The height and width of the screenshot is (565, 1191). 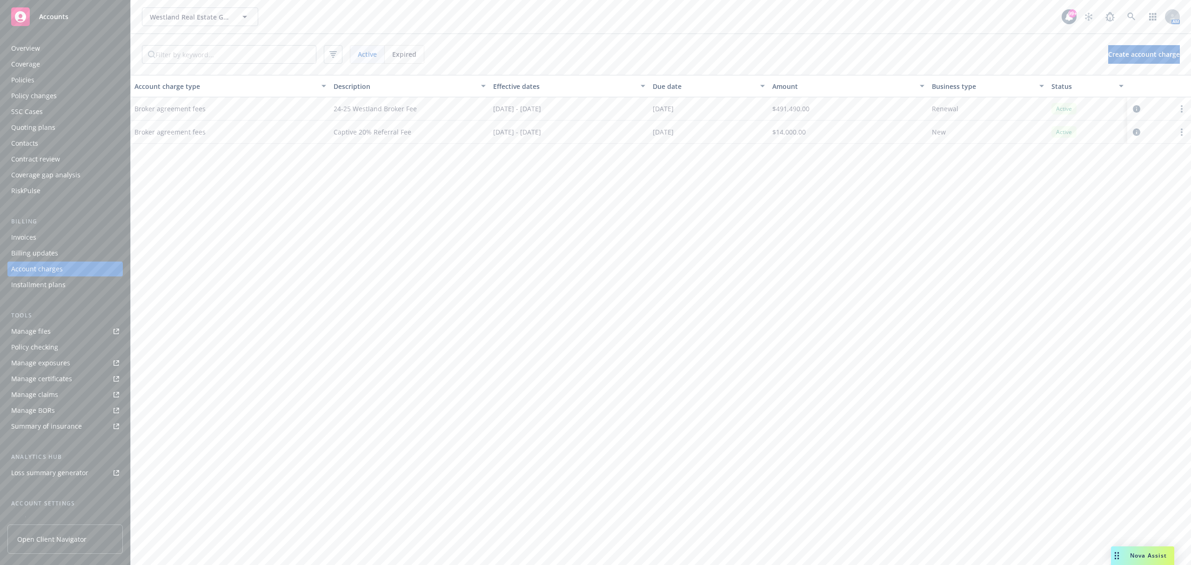 I want to click on div: 99+, so click(x=1073, y=13).